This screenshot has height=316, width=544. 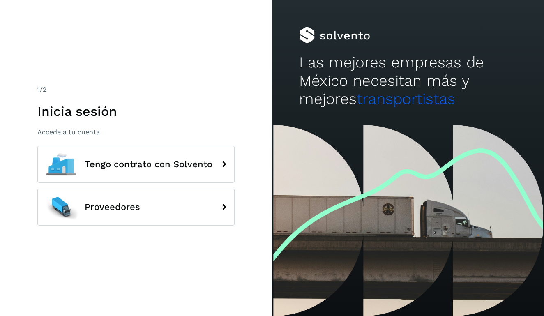 I want to click on h1: Inicia sesión, so click(x=136, y=111).